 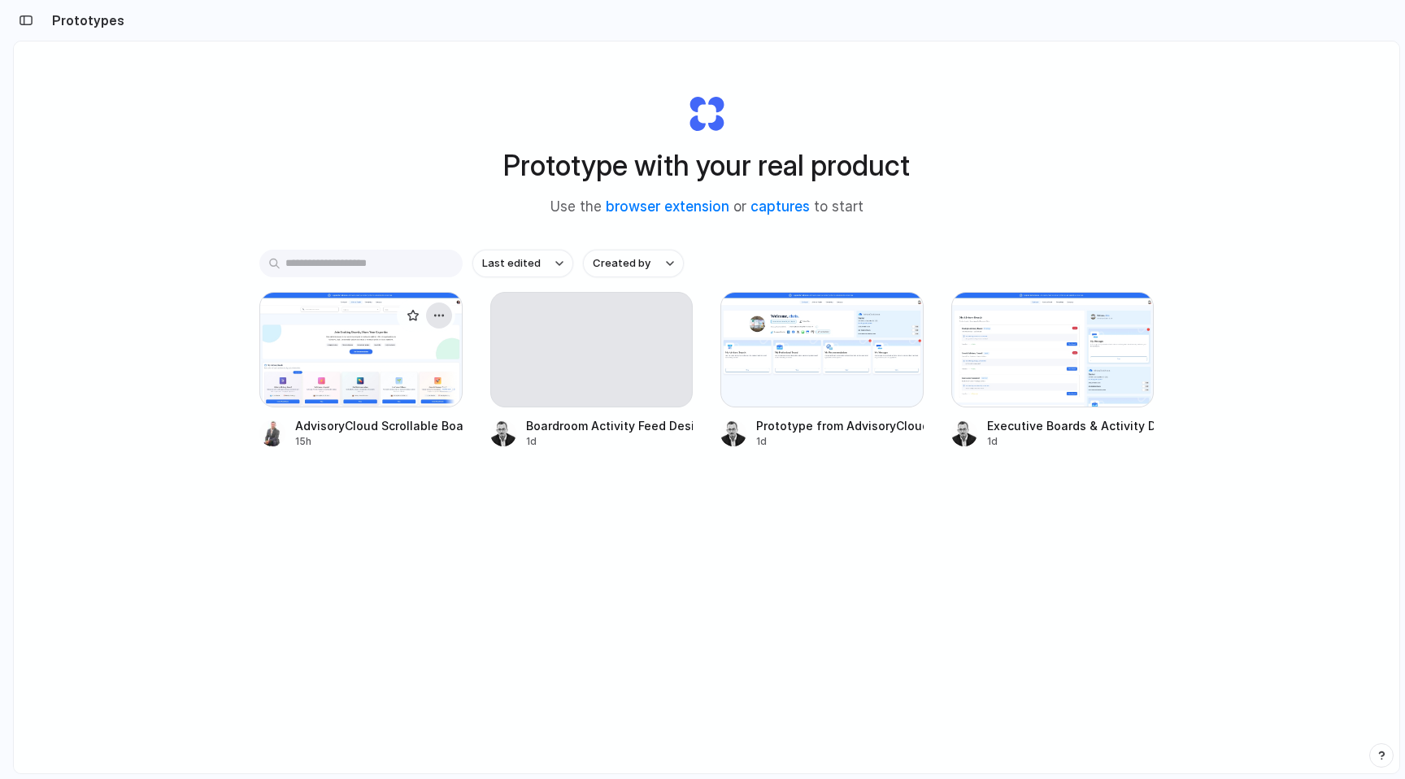 I want to click on div: 15h, so click(x=379, y=442).